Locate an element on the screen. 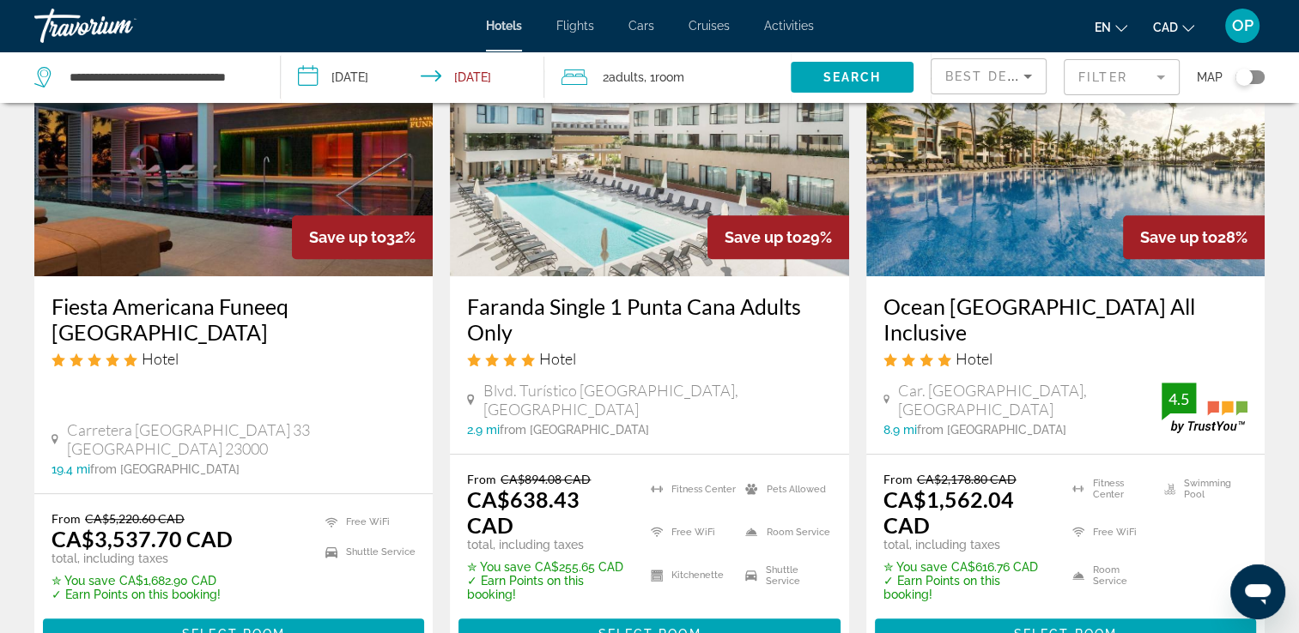  button: Travelers: 2 adults, 0 children is located at coordinates (667, 77).